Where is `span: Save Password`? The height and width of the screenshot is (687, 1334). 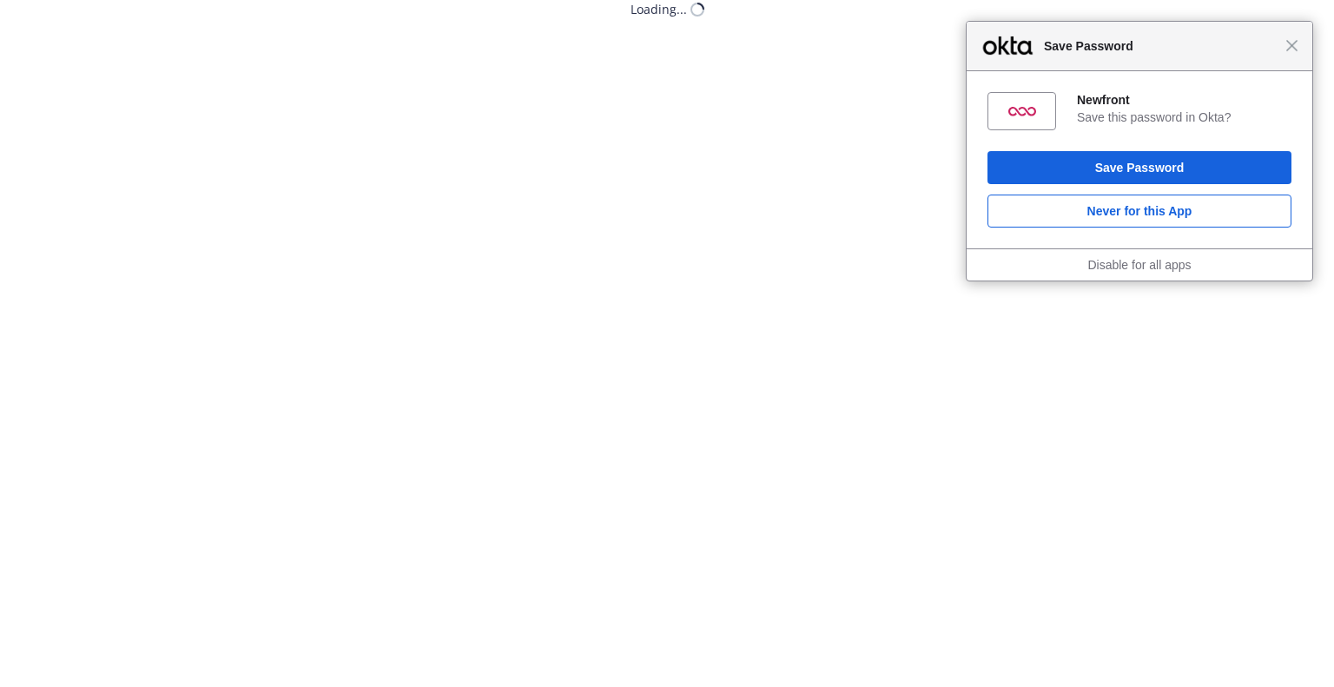
span: Save Password is located at coordinates (1160, 46).